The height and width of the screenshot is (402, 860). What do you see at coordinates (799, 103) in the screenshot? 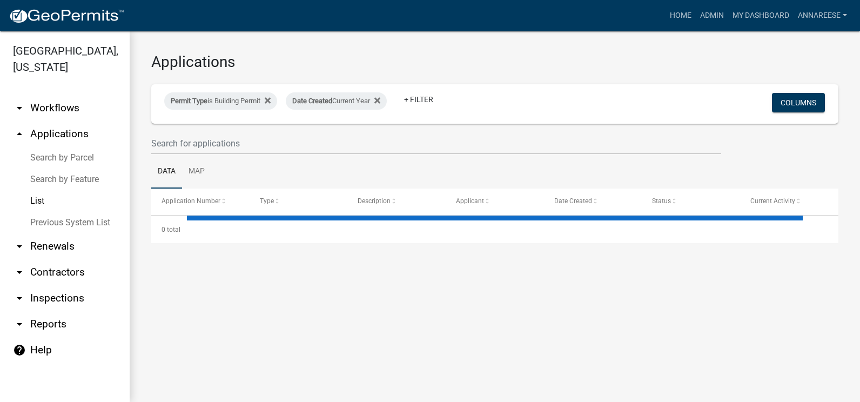
I see `button: Columns` at bounding box center [799, 103].